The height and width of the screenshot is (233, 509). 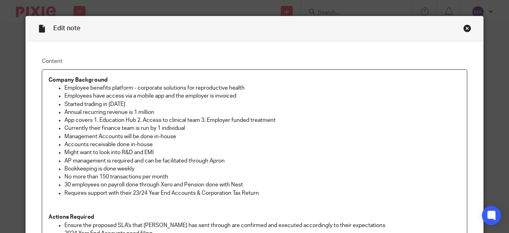 What do you see at coordinates (67, 28) in the screenshot?
I see `span: Edit note` at bounding box center [67, 28].